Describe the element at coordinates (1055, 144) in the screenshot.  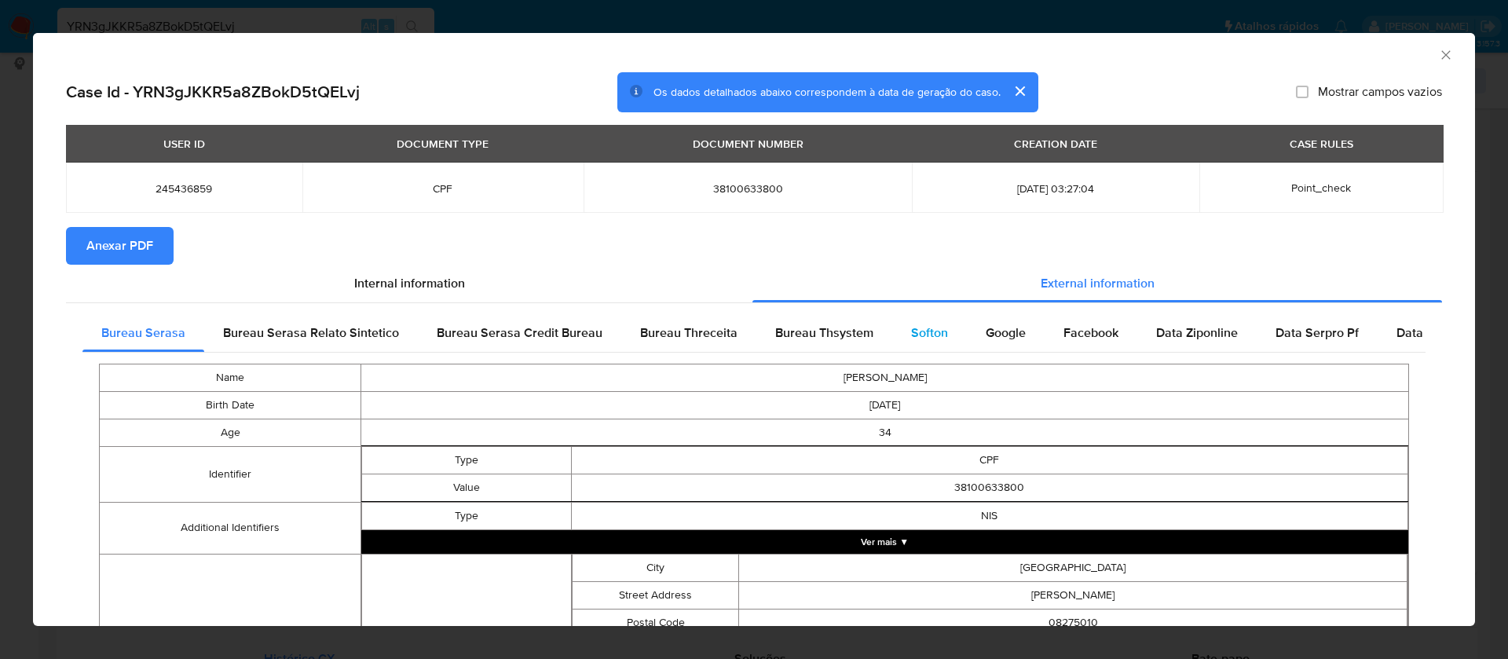
I see `div: CREATION DATE` at that location.